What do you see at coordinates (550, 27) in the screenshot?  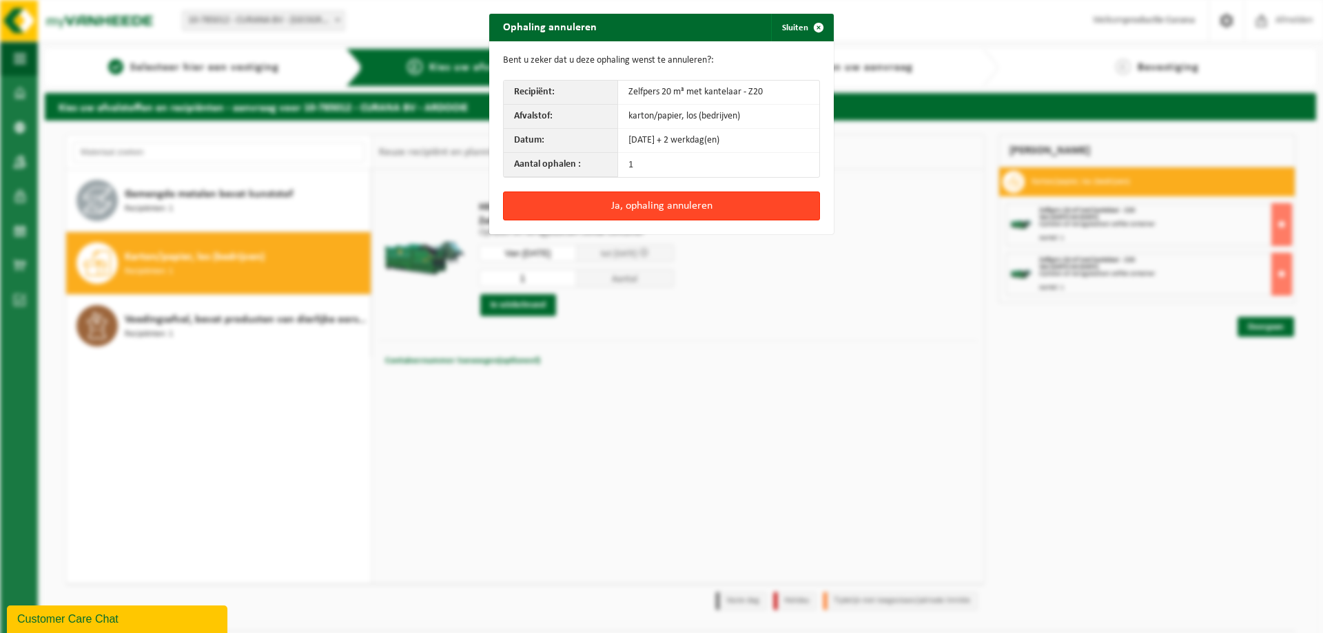 I see `h2: Ophaling annuleren` at bounding box center [550, 27].